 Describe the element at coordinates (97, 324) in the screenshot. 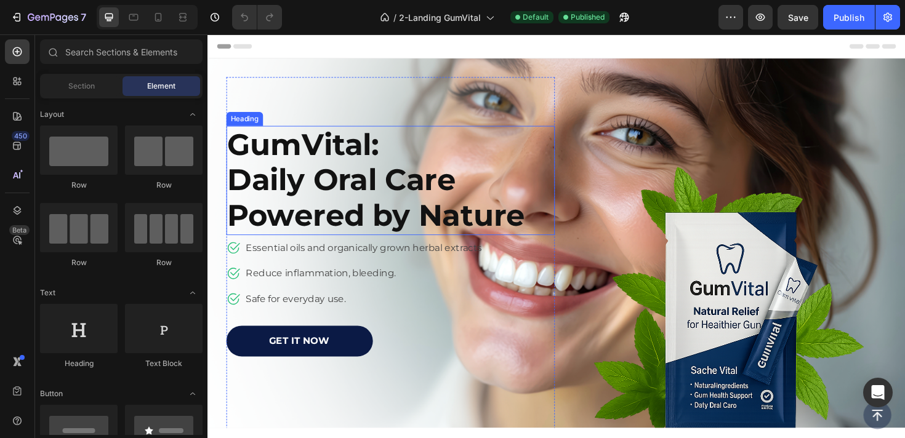

I see `div: GET IT NOW` at that location.